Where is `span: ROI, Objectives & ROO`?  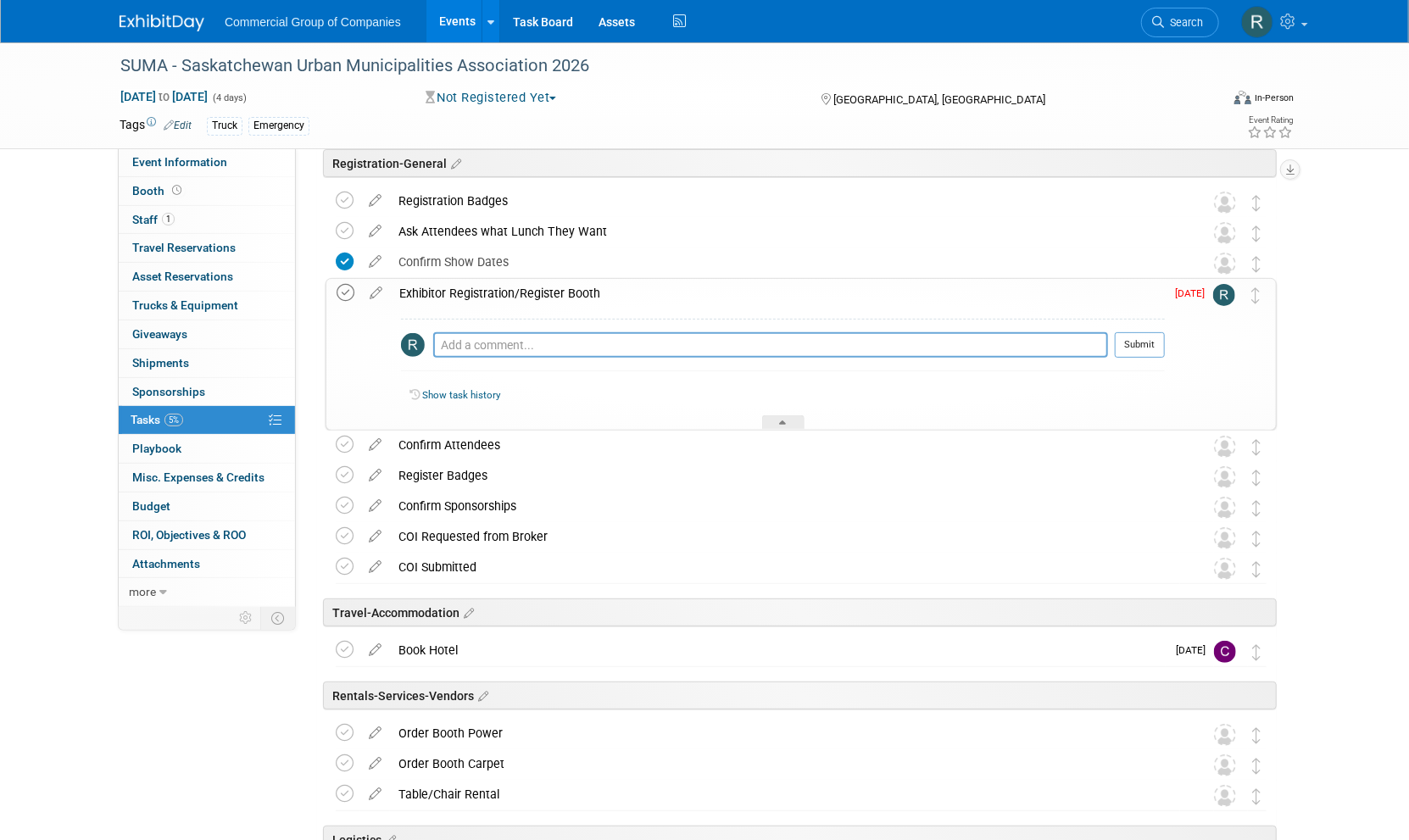
span: ROI, Objectives & ROO is located at coordinates (189, 535).